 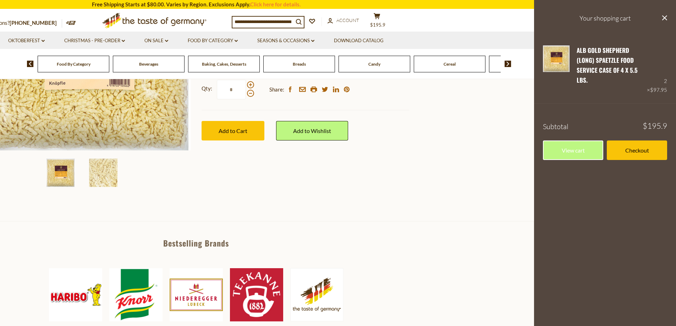 What do you see at coordinates (556, 126) in the screenshot?
I see `span: Subtotal` at bounding box center [556, 126].